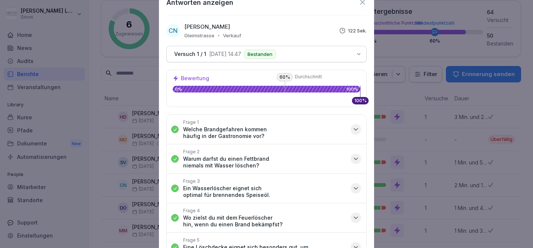 The width and height of the screenshot is (533, 248). What do you see at coordinates (195, 78) in the screenshot?
I see `p: Bewertung` at bounding box center [195, 78].